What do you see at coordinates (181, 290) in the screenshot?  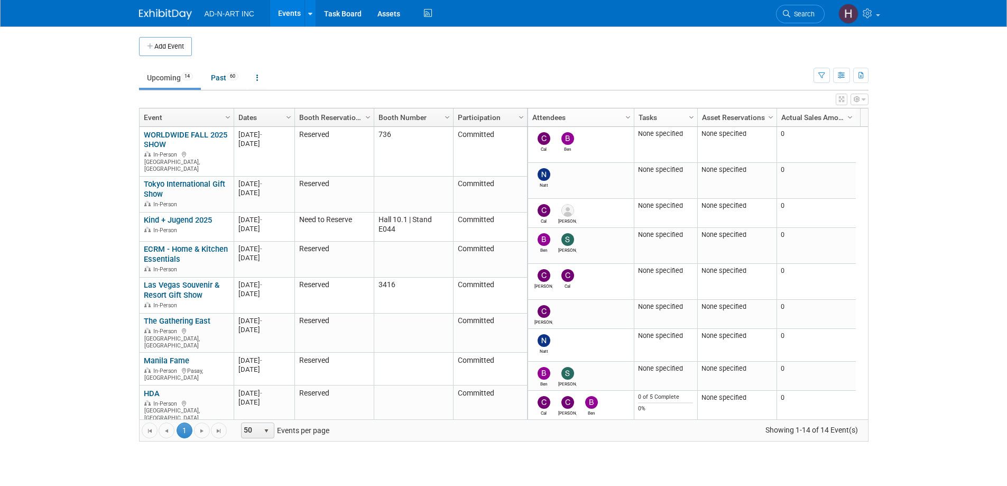 I see `a: Las Vegas Souvenir & Resort Gift Show` at bounding box center [181, 290].